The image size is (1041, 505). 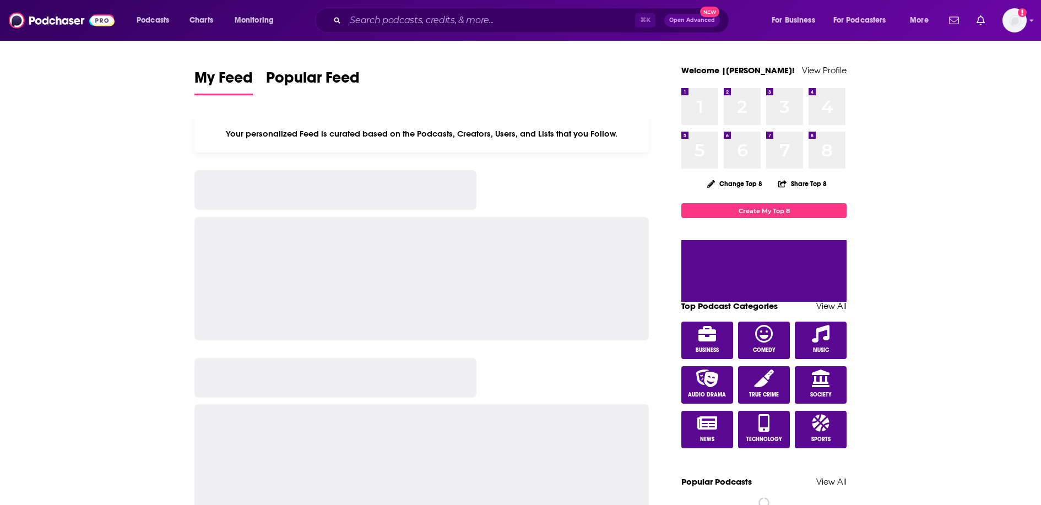 I want to click on a: News, so click(x=707, y=429).